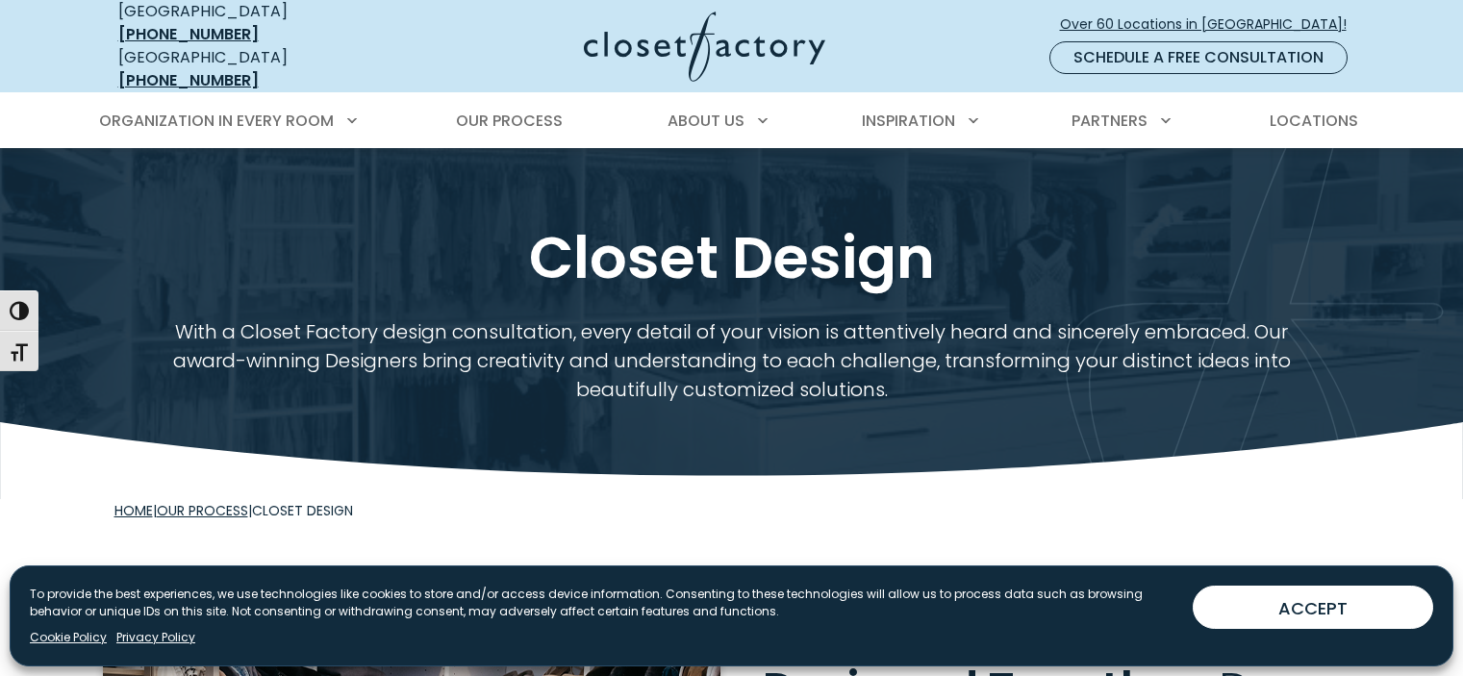  What do you see at coordinates (68, 638) in the screenshot?
I see `a: Cookie Policy` at bounding box center [68, 638].